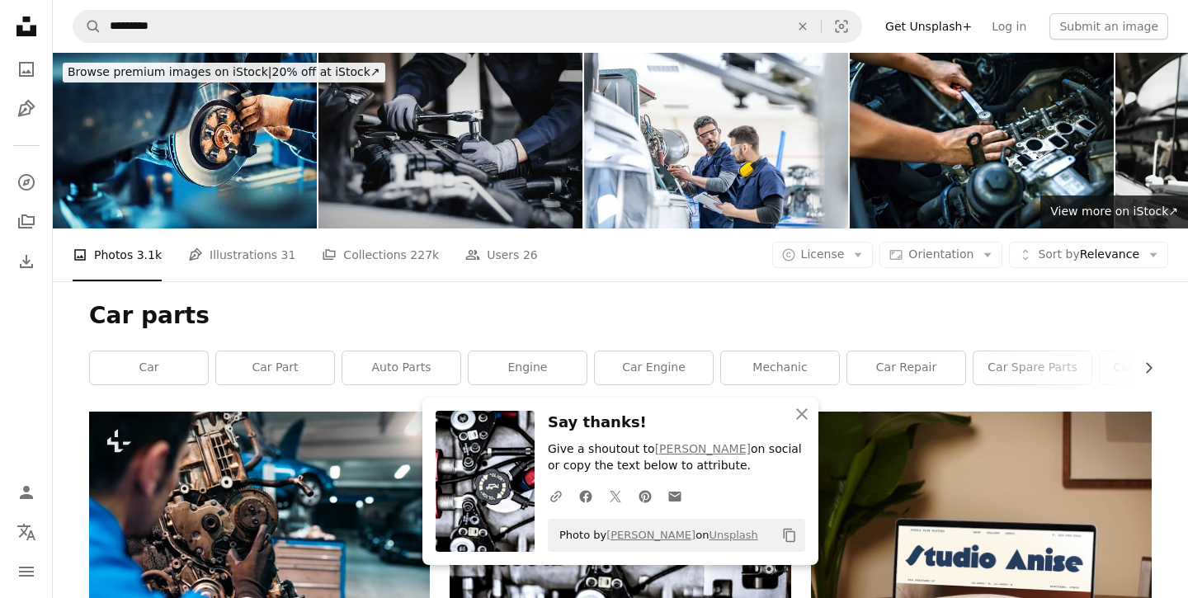 Image resolution: width=1188 pixels, height=598 pixels. What do you see at coordinates (527, 368) in the screenshot?
I see `a: engine` at bounding box center [527, 368].